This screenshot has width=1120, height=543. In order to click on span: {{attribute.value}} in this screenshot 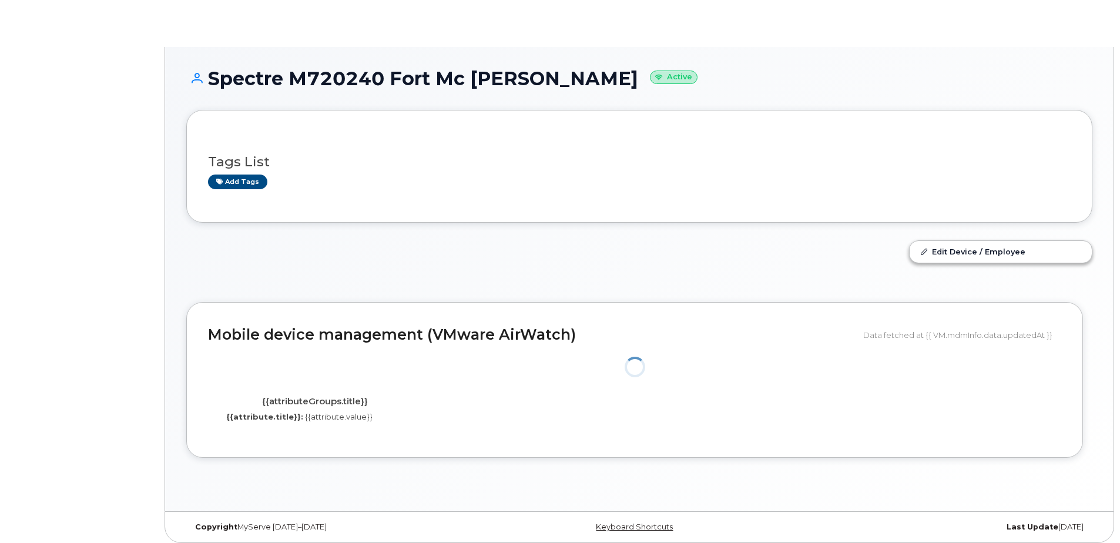, I will do `click(338, 416)`.